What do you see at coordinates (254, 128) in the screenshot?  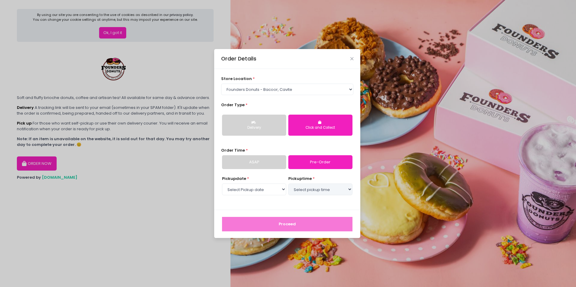 I see `div: Delivery` at bounding box center [254, 128].